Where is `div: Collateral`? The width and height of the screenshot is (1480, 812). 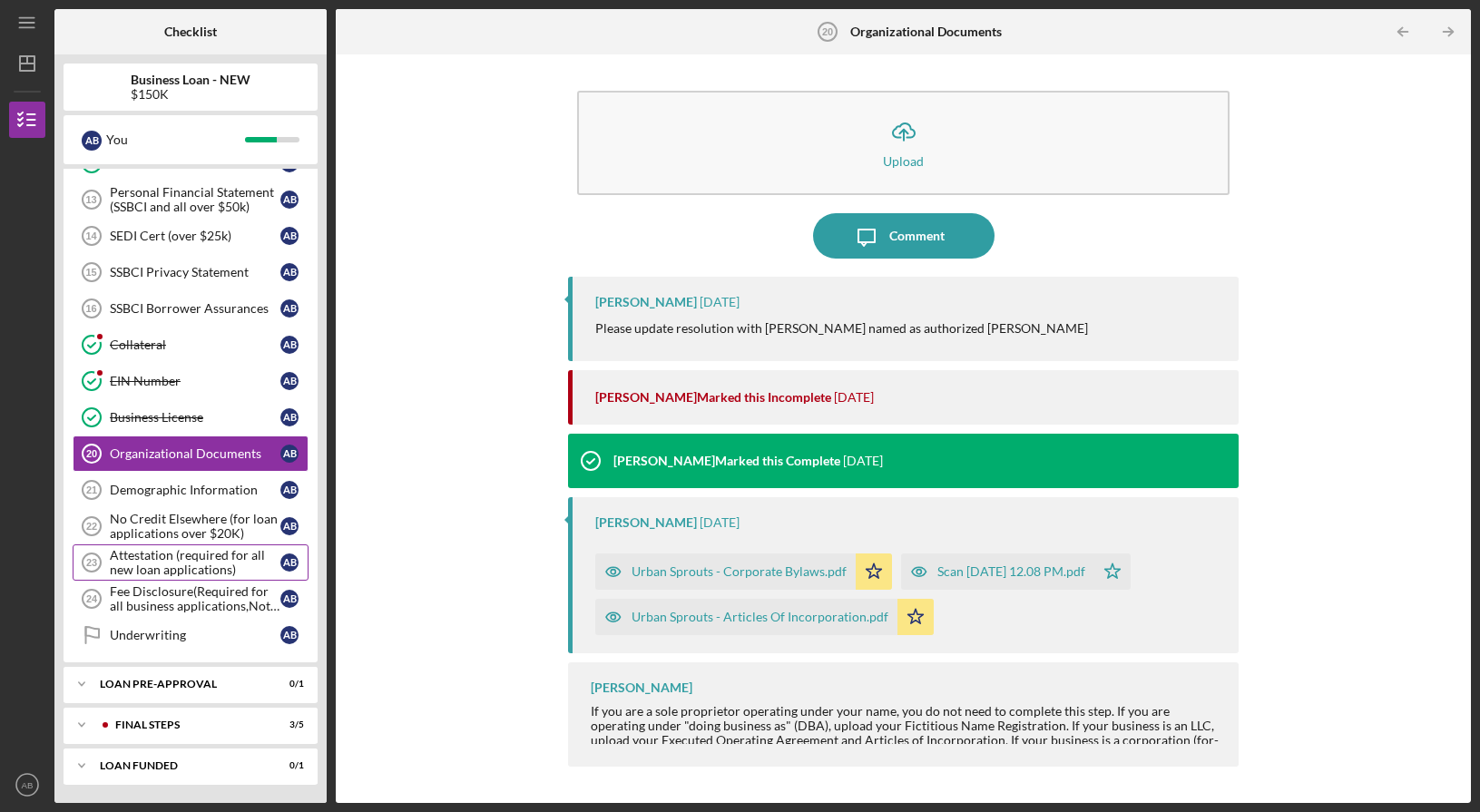 div: Collateral is located at coordinates (195, 345).